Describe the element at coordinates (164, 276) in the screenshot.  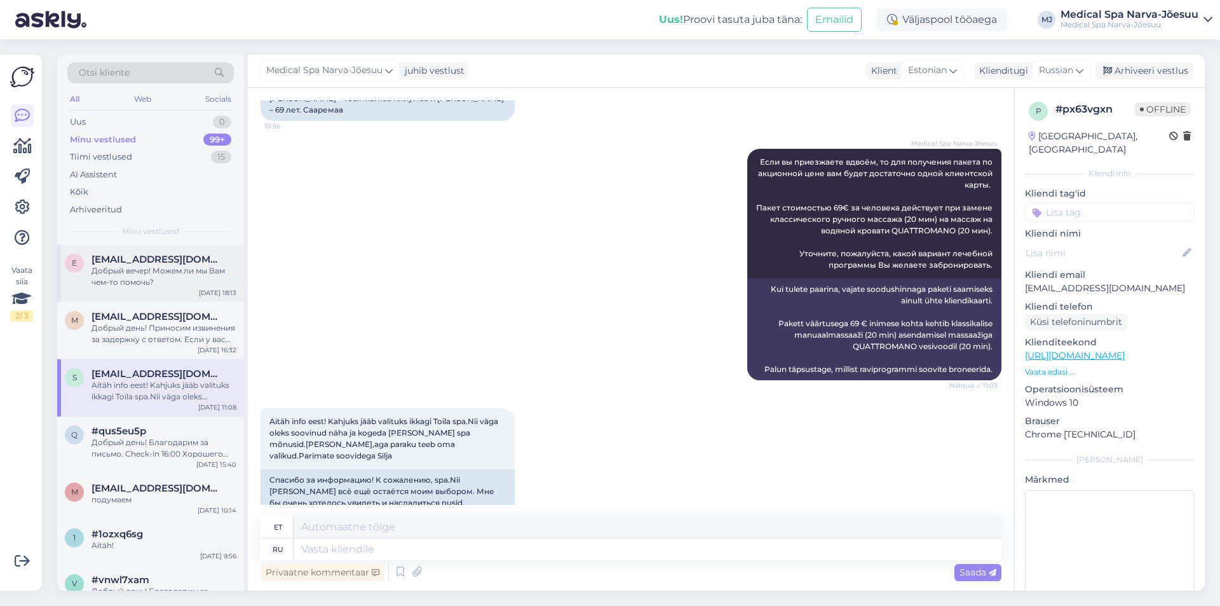
I see `div: Добрый вечер! Можем ли мы Вам чем-то помочь?` at that location.